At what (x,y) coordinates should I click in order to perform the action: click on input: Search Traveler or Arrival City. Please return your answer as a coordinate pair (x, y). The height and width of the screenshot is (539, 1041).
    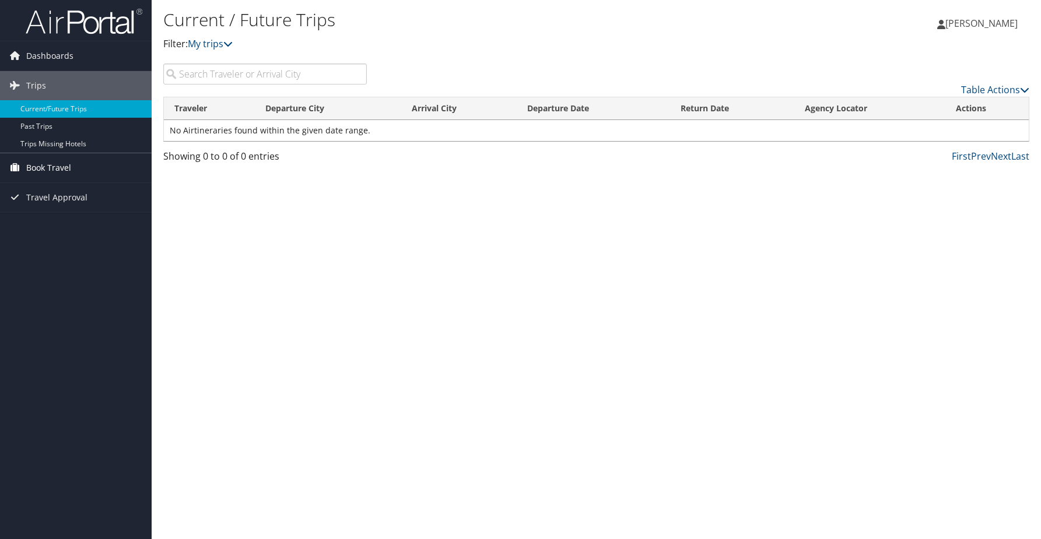
    Looking at the image, I should click on (265, 74).